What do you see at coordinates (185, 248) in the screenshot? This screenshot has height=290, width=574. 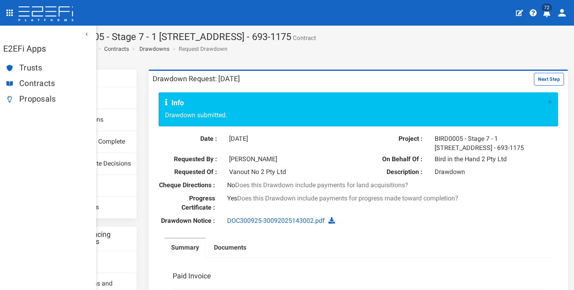 I see `label: Summary` at bounding box center [185, 248].